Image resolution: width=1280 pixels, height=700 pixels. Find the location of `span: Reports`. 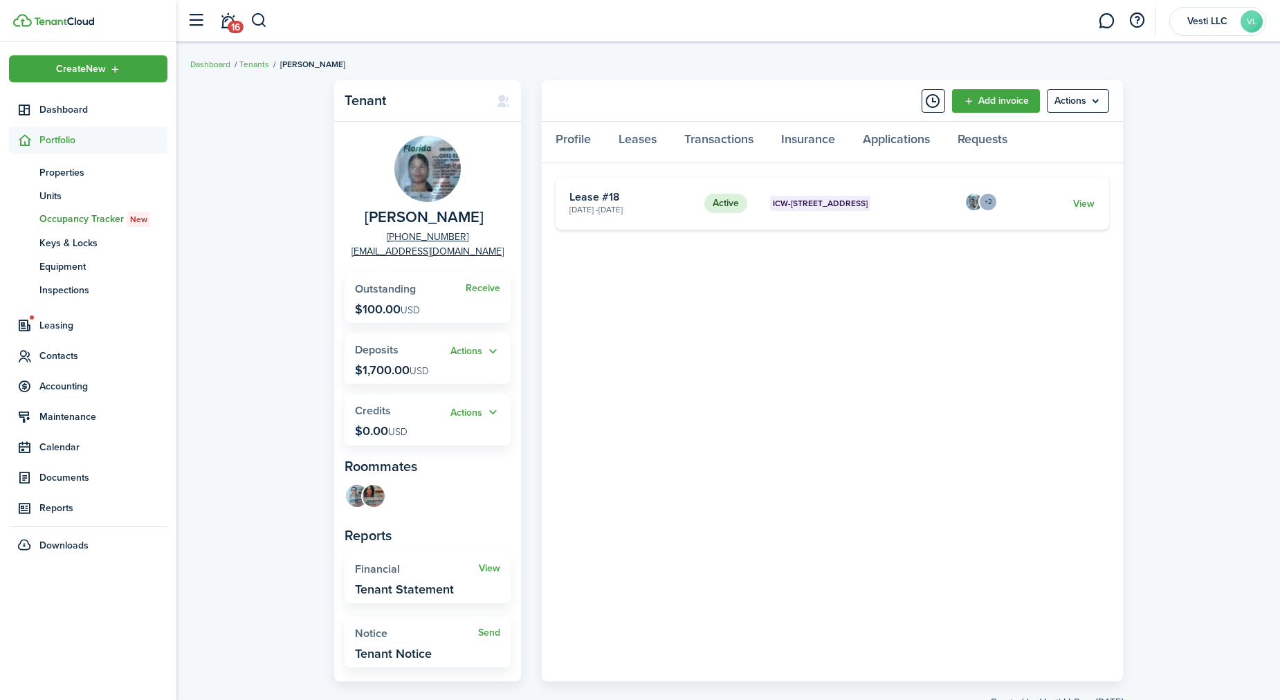

span: Reports is located at coordinates (103, 508).